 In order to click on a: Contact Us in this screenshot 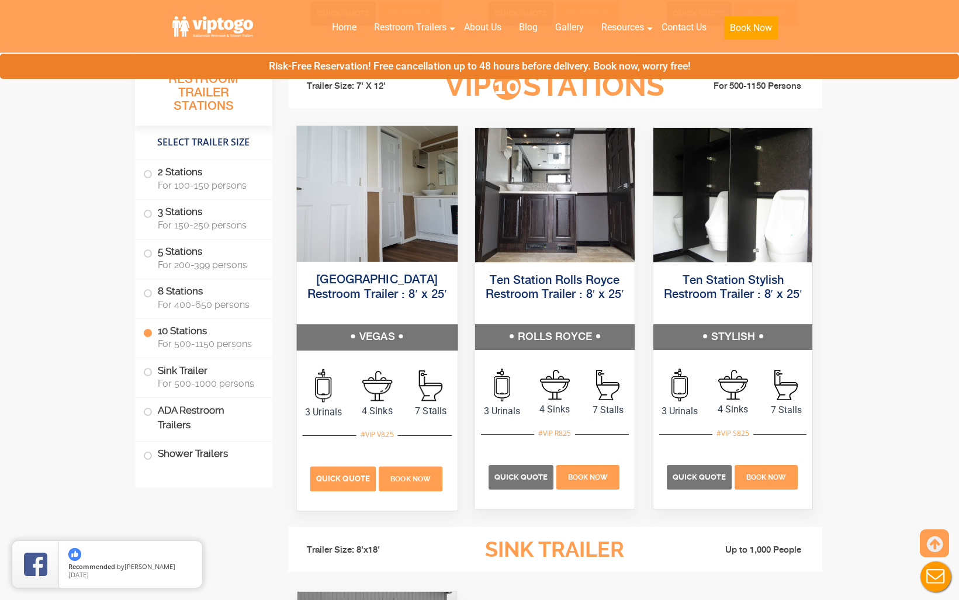, I will do `click(684, 27)`.